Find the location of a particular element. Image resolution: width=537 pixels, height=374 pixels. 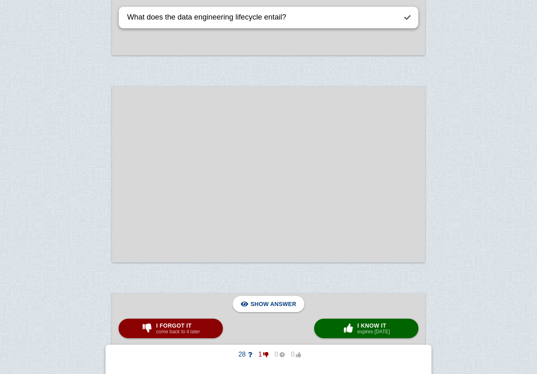

span: Show answer is located at coordinates (273, 304).